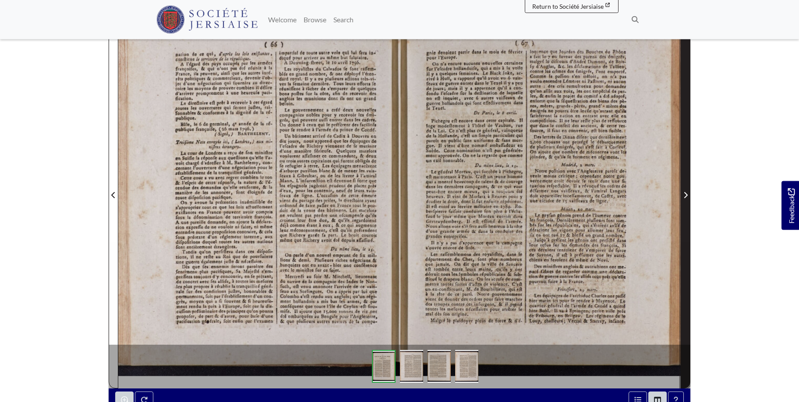 The height and width of the screenshot is (402, 799). What do you see at coordinates (791, 206) in the screenshot?
I see `span: Feedback` at bounding box center [791, 206].